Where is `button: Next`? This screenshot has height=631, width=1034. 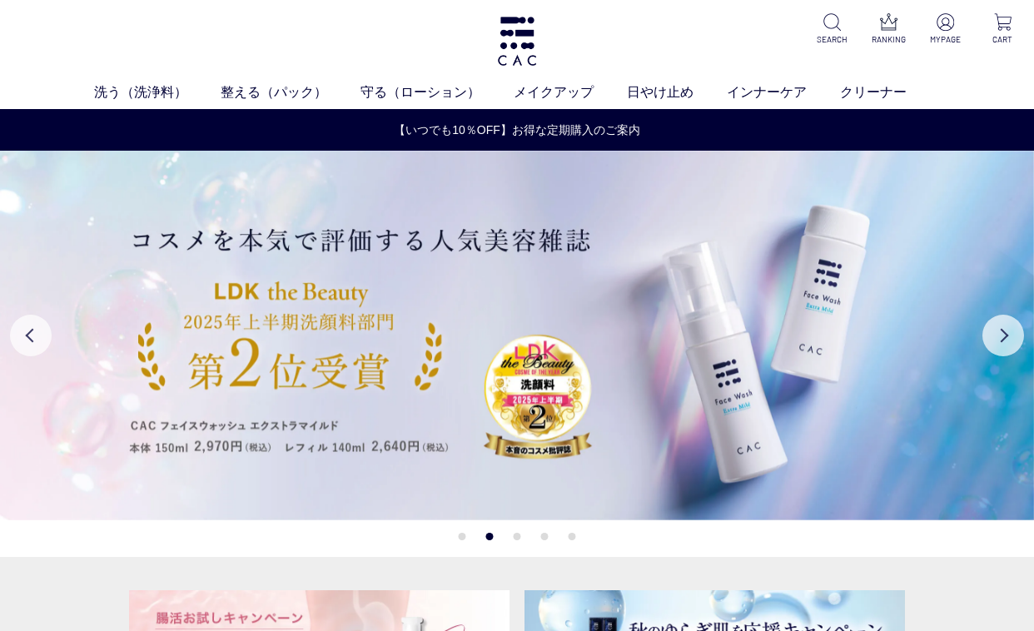
button: Next is located at coordinates (1003, 335).